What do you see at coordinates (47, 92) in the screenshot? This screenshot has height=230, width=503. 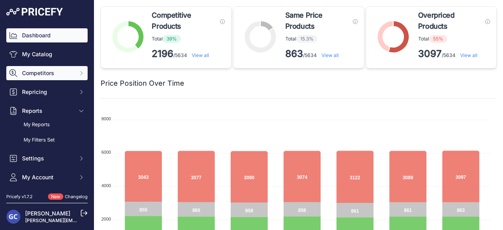 I see `button: Repricing` at bounding box center [47, 92].